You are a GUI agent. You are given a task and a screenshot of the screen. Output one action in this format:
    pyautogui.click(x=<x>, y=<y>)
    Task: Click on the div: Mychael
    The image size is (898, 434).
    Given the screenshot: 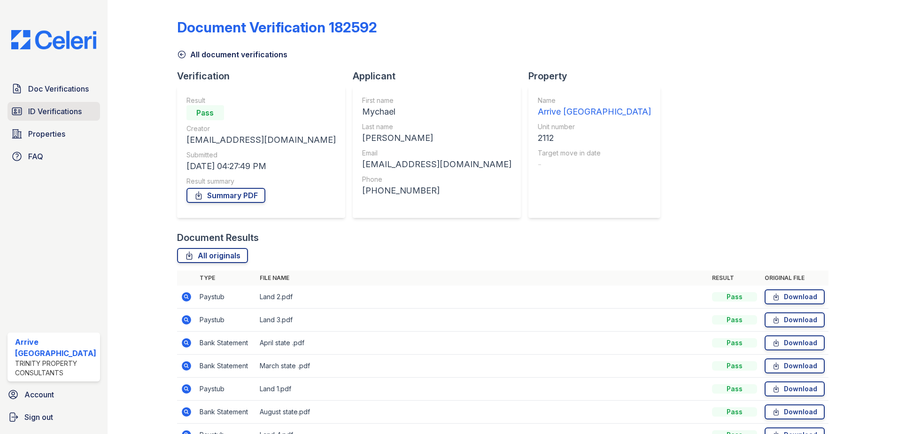 What is the action you would take?
    pyautogui.click(x=437, y=112)
    